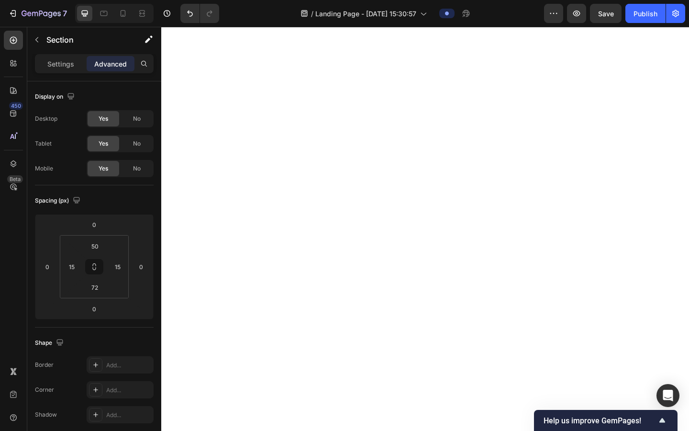 The height and width of the screenshot is (431, 689). What do you see at coordinates (95, 246) in the screenshot?
I see `input: 50px` at bounding box center [95, 246].